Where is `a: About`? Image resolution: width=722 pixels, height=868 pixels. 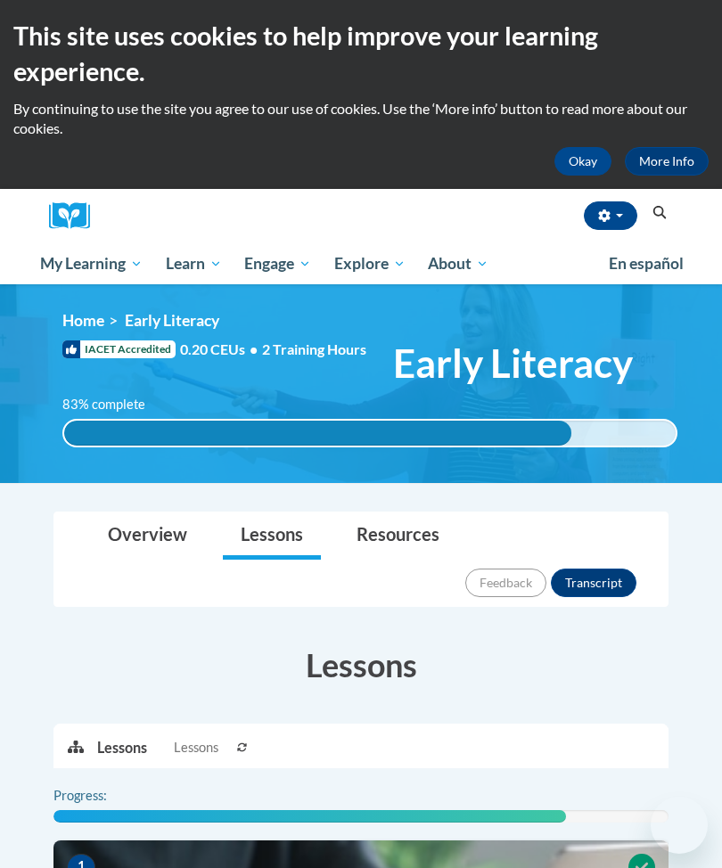 a: About is located at coordinates (459, 264).